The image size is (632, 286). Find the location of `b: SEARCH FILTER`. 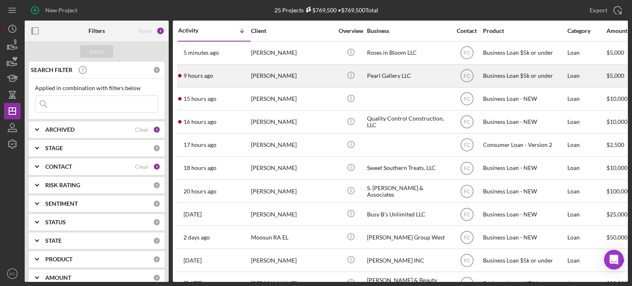

b: SEARCH FILTER is located at coordinates (51, 70).